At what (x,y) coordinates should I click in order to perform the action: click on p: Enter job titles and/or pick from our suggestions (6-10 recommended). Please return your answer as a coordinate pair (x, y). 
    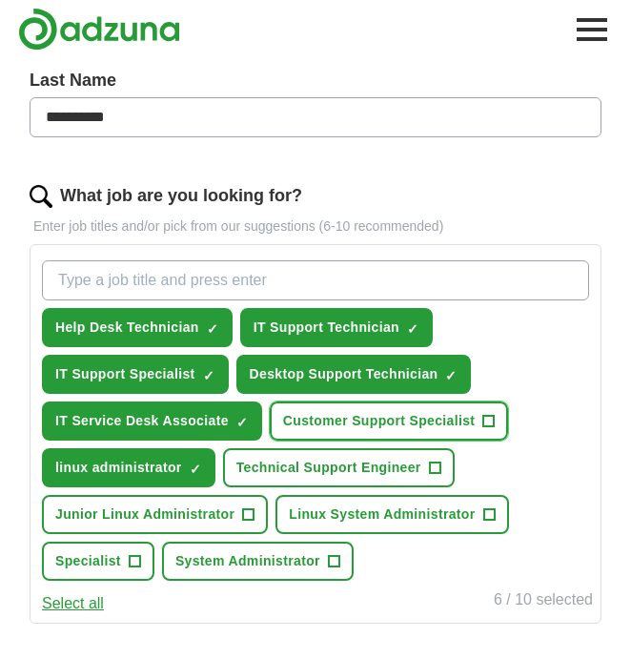
    Looking at the image, I should click on (316, 226).